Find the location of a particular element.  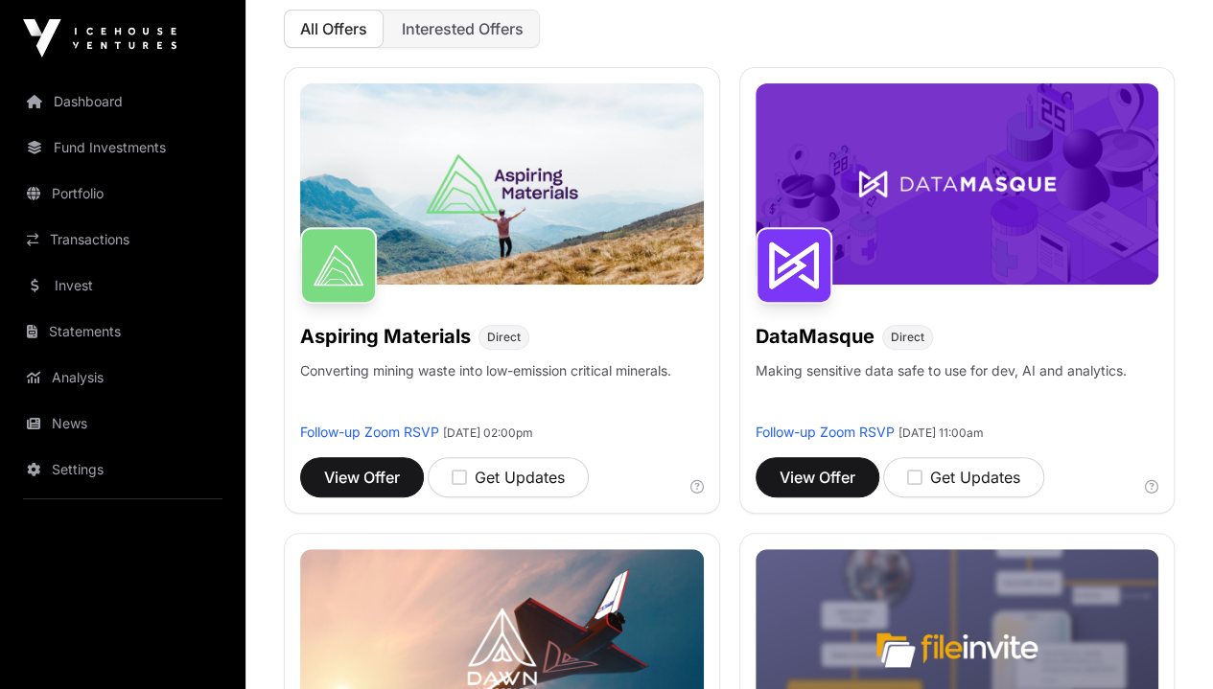

a: News is located at coordinates (123, 424).